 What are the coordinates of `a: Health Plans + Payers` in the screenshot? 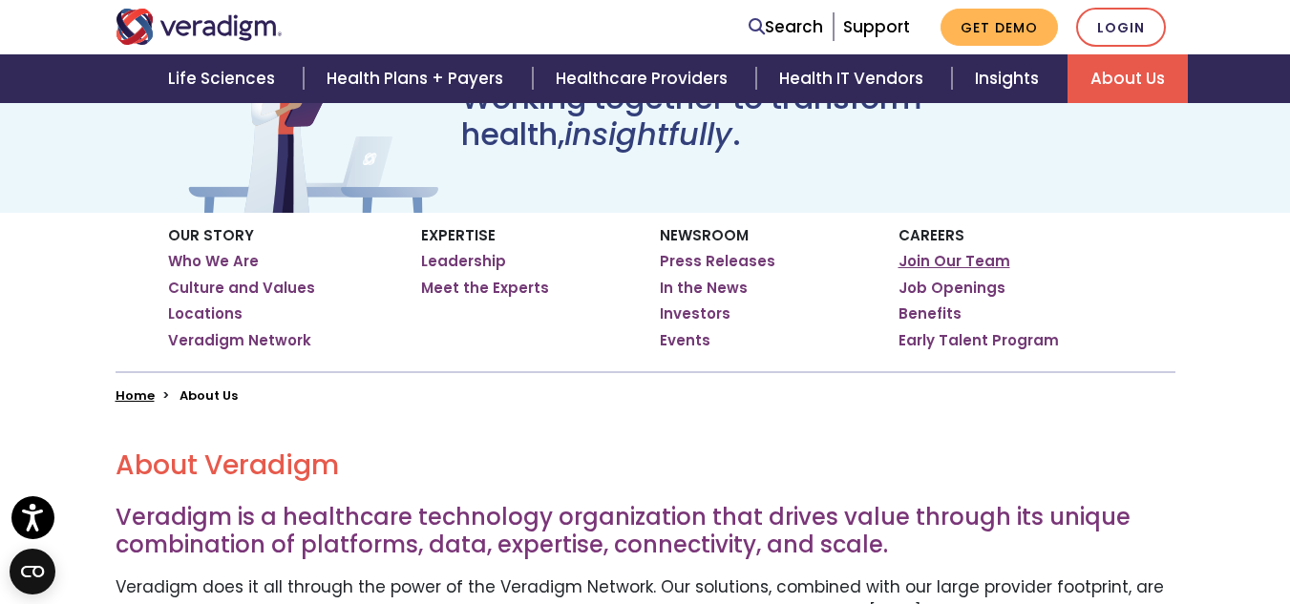 It's located at (417, 78).